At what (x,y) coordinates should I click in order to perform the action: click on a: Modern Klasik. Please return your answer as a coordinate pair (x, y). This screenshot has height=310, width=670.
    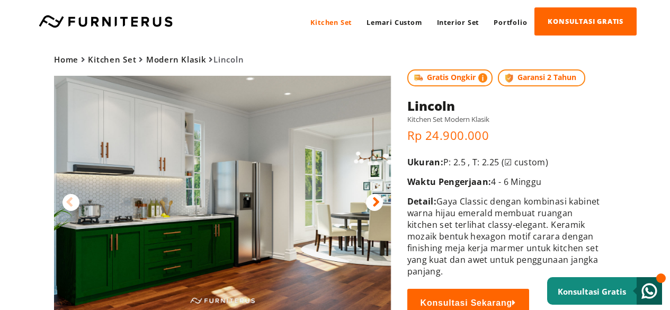
    Looking at the image, I should click on (176, 59).